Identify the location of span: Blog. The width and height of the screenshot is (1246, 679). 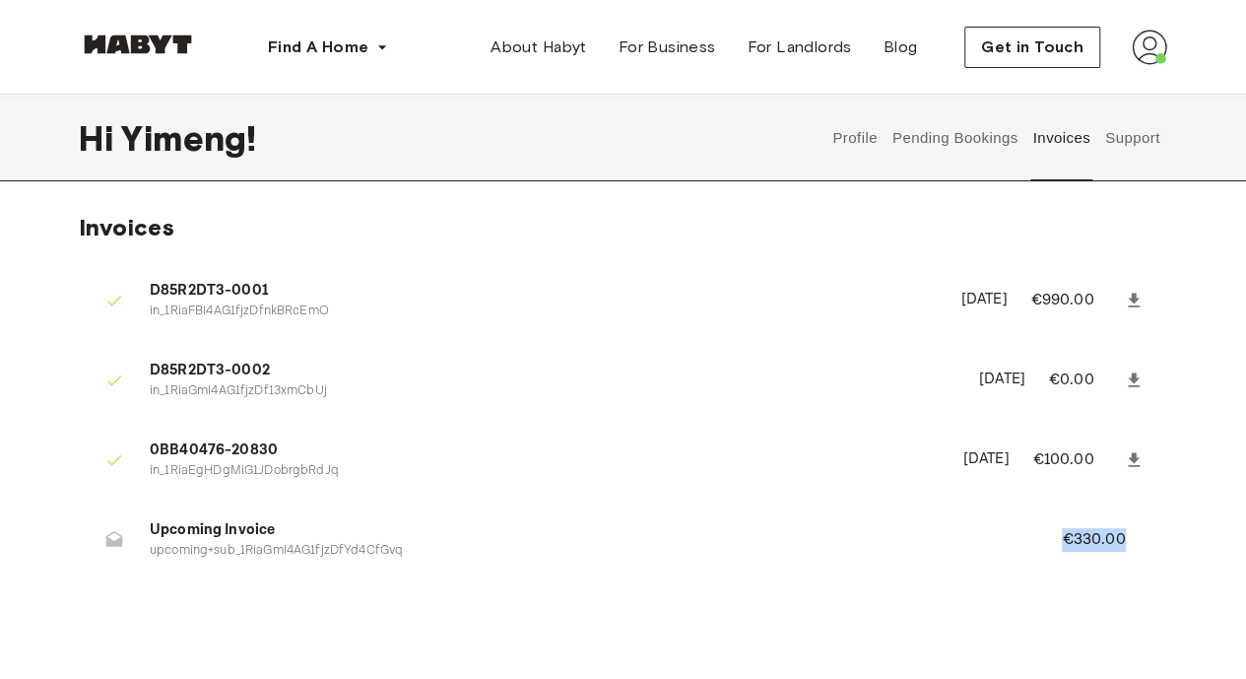
(900, 47).